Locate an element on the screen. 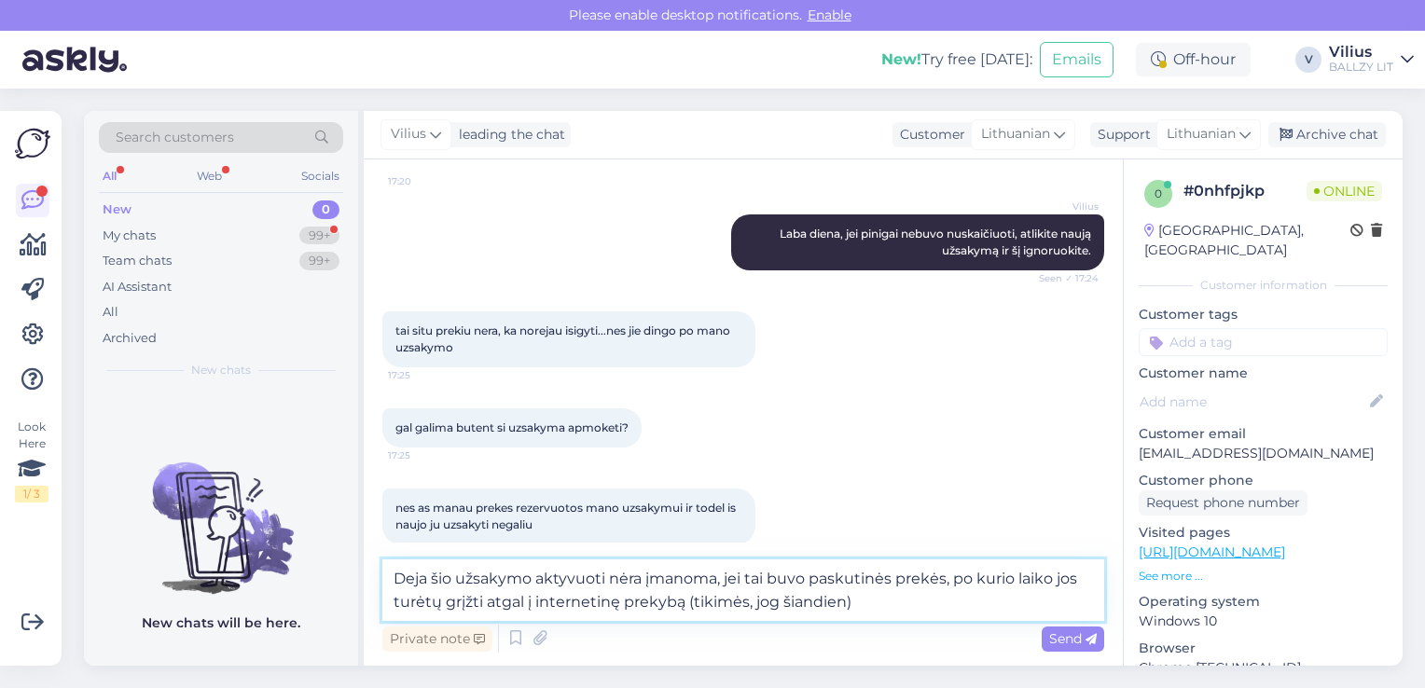  div: leading the chat is located at coordinates (508, 134).